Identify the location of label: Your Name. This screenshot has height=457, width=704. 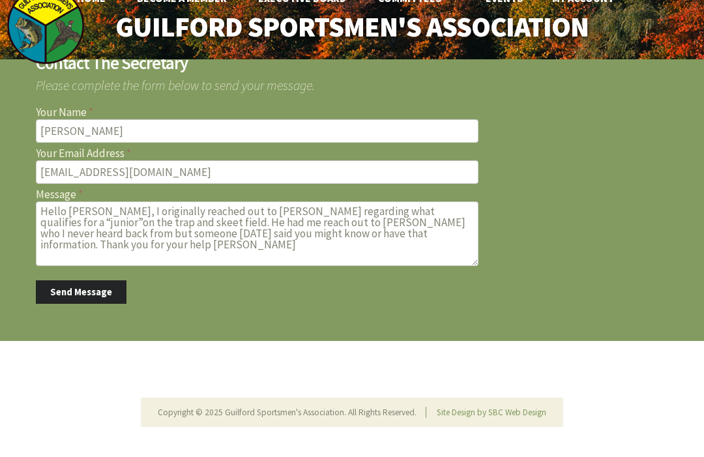
(352, 113).